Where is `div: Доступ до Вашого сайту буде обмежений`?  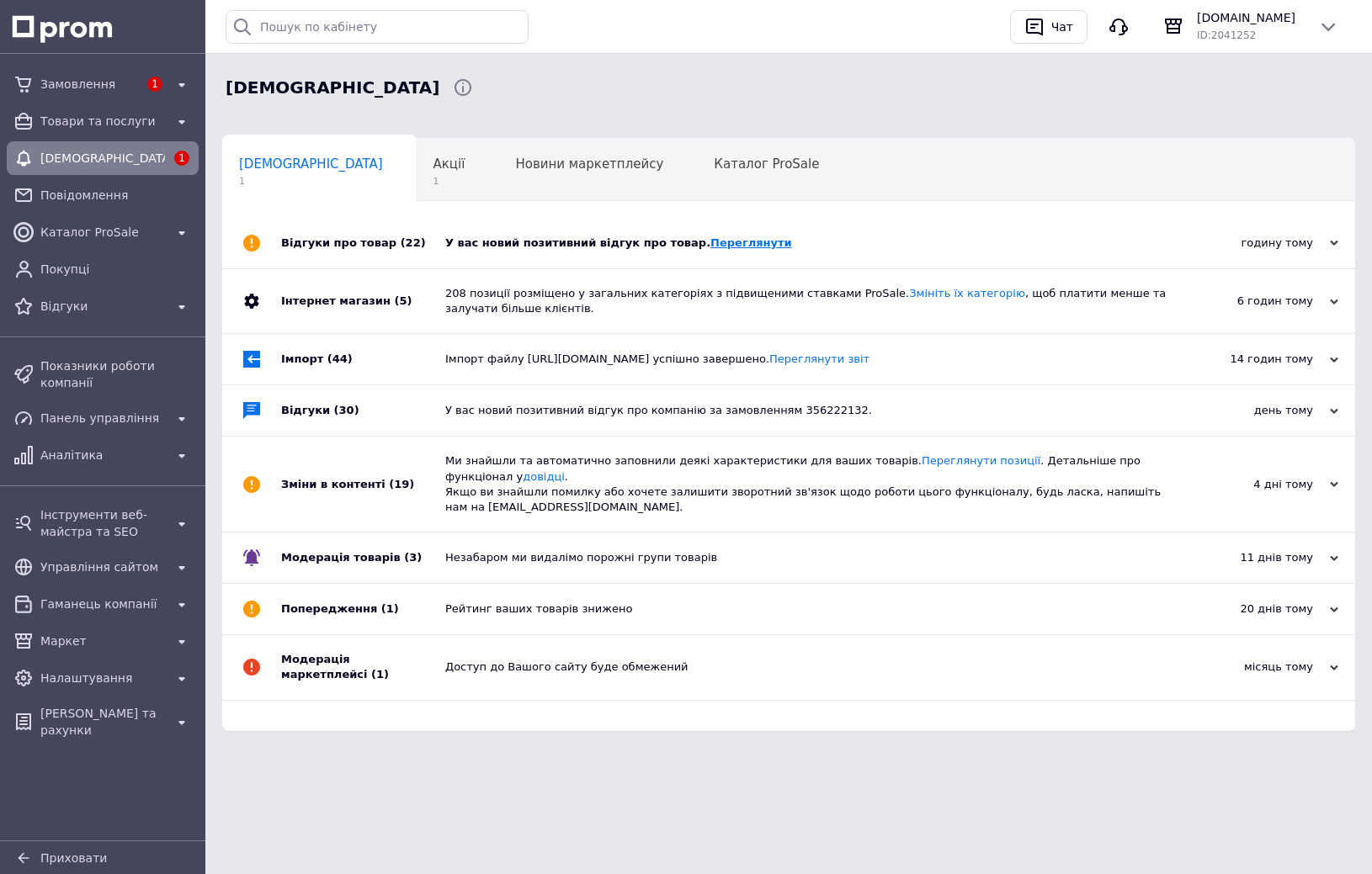
div: Доступ до Вашого сайту буде обмежений is located at coordinates (807, 668).